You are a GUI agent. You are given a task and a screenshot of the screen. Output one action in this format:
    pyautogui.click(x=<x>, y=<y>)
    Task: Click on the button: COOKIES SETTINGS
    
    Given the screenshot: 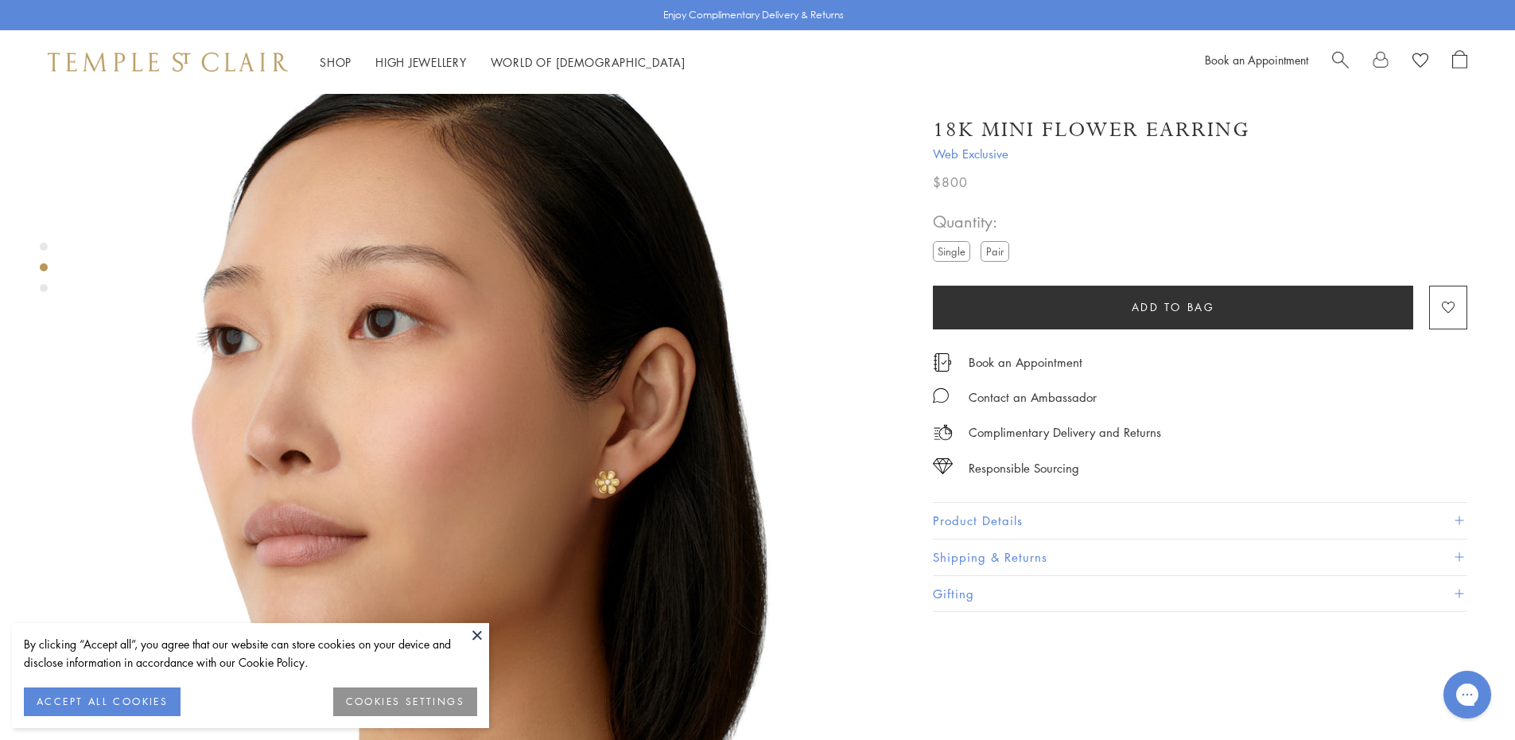 What is the action you would take?
    pyautogui.click(x=405, y=702)
    